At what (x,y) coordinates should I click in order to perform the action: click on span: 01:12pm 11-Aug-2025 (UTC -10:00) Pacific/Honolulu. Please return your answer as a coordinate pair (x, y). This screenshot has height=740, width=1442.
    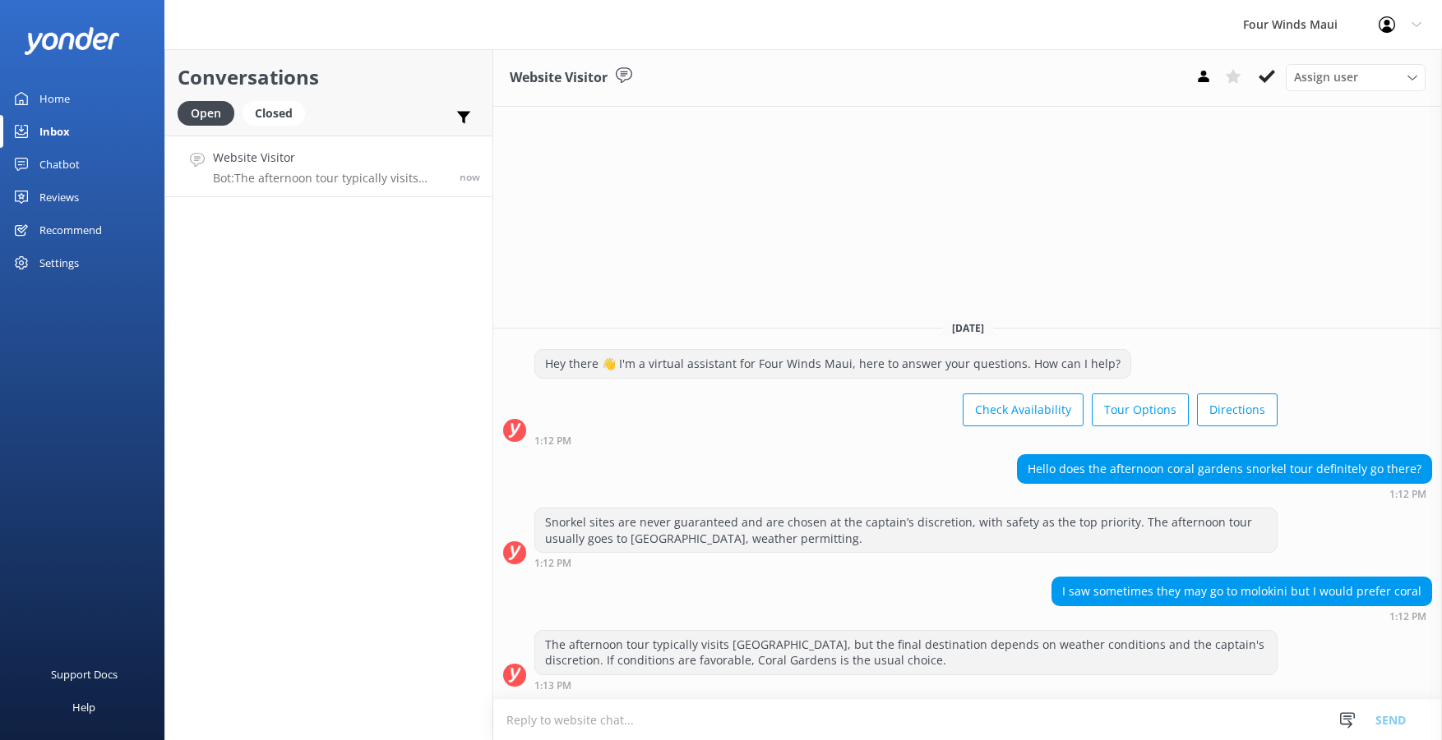
    Looking at the image, I should click on (469, 177).